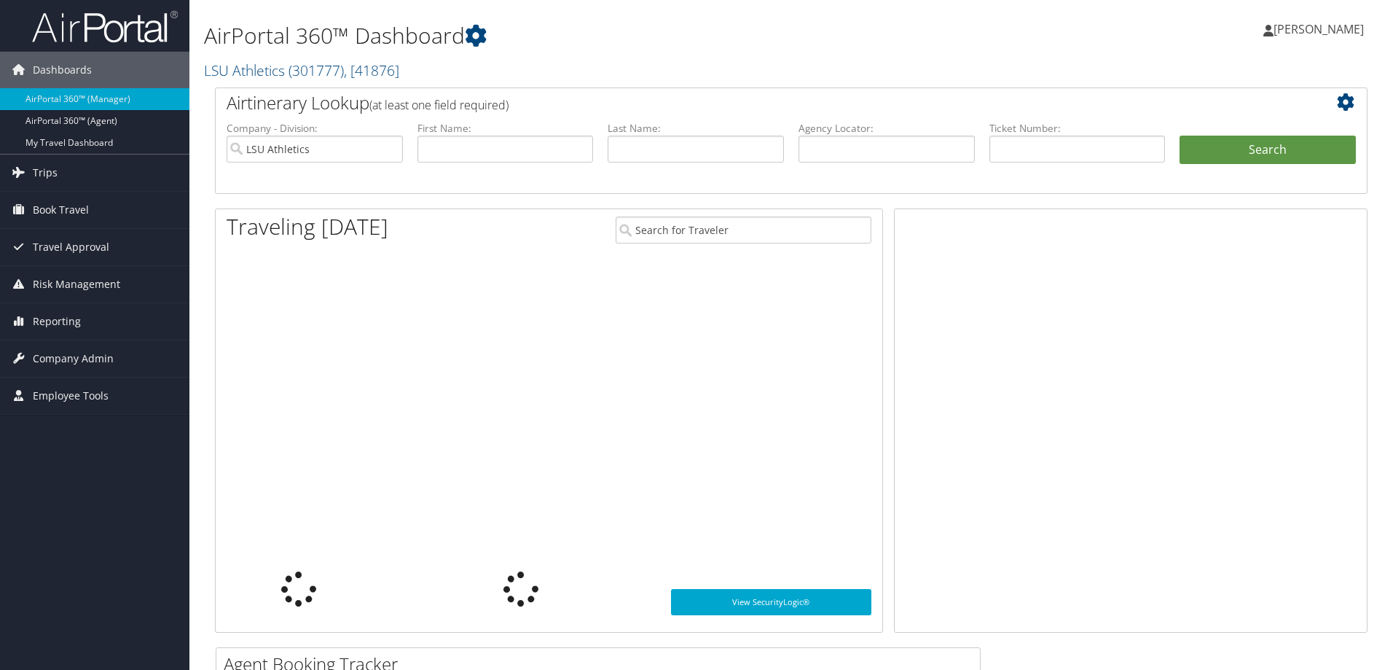  What do you see at coordinates (60, 210) in the screenshot?
I see `span: Book Travel` at bounding box center [60, 210].